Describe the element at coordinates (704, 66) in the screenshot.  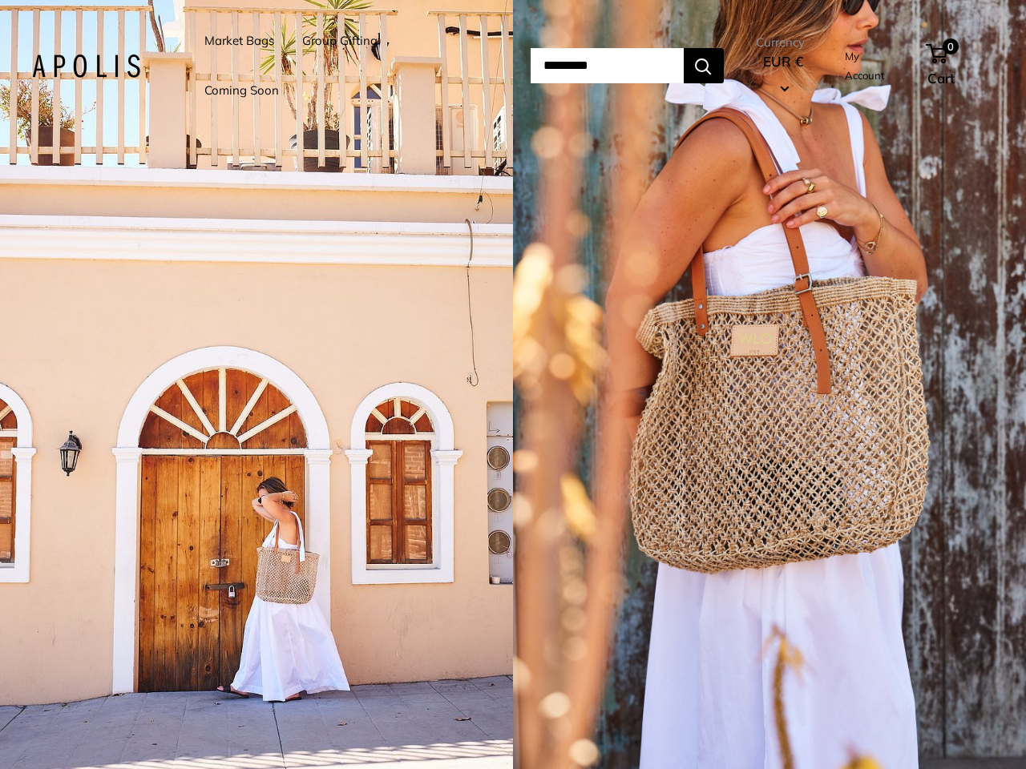
I see `button: Search` at that location.